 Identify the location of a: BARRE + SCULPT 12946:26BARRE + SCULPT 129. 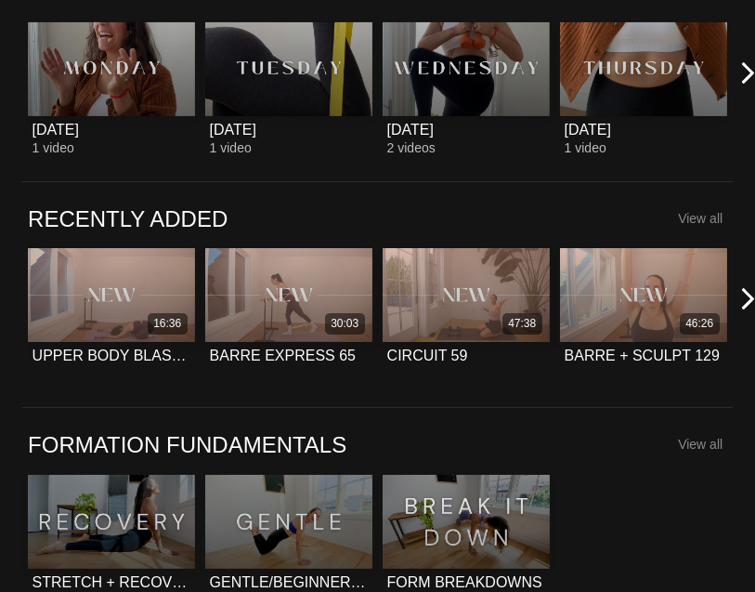
(644, 314).